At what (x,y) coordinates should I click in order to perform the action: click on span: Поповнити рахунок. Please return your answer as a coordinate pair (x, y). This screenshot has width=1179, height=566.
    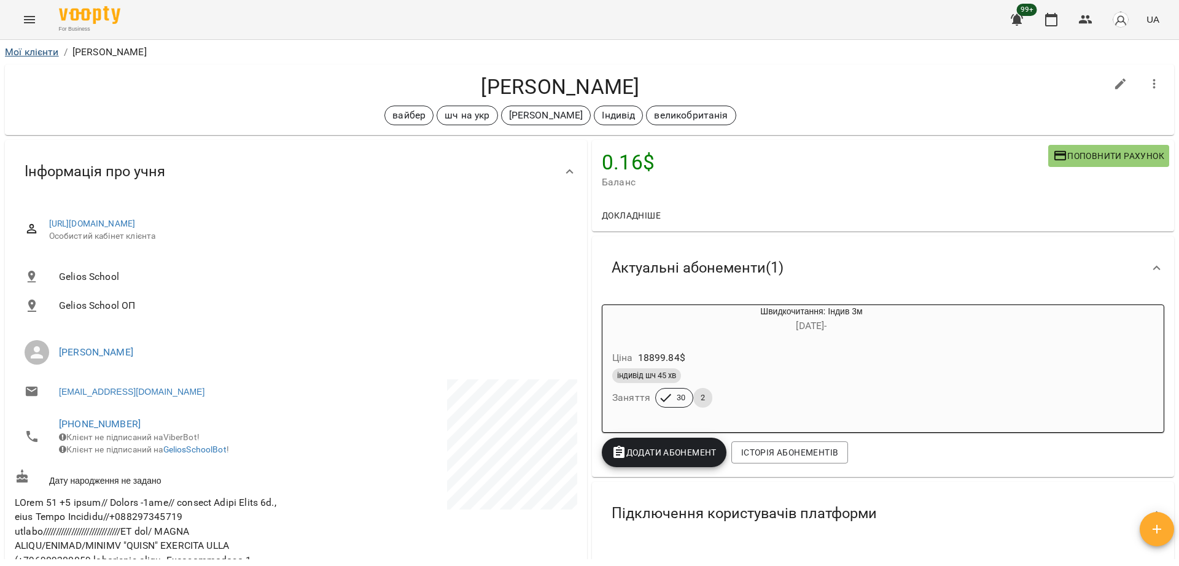
    Looking at the image, I should click on (1108, 156).